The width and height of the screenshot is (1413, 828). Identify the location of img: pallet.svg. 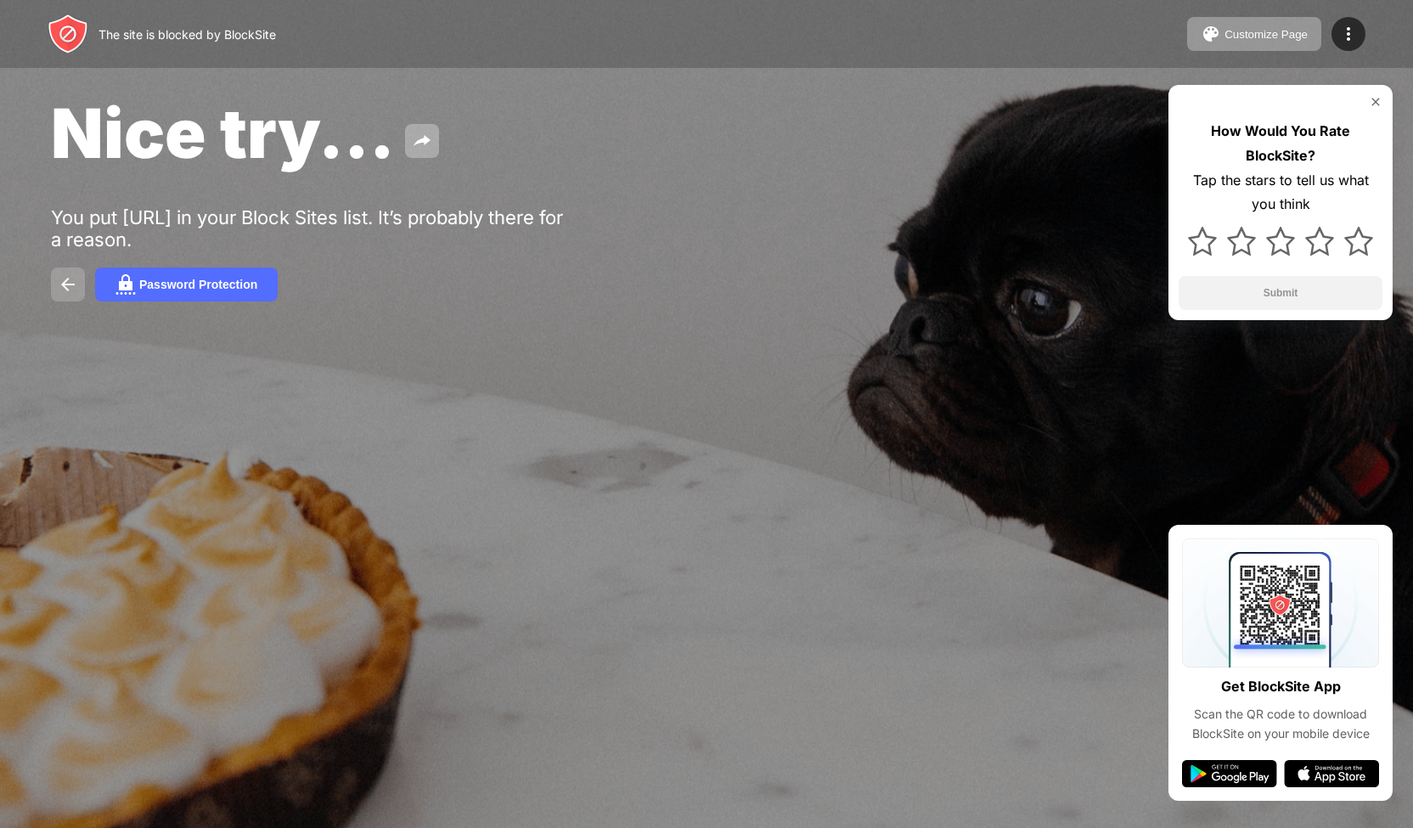
(1211, 34).